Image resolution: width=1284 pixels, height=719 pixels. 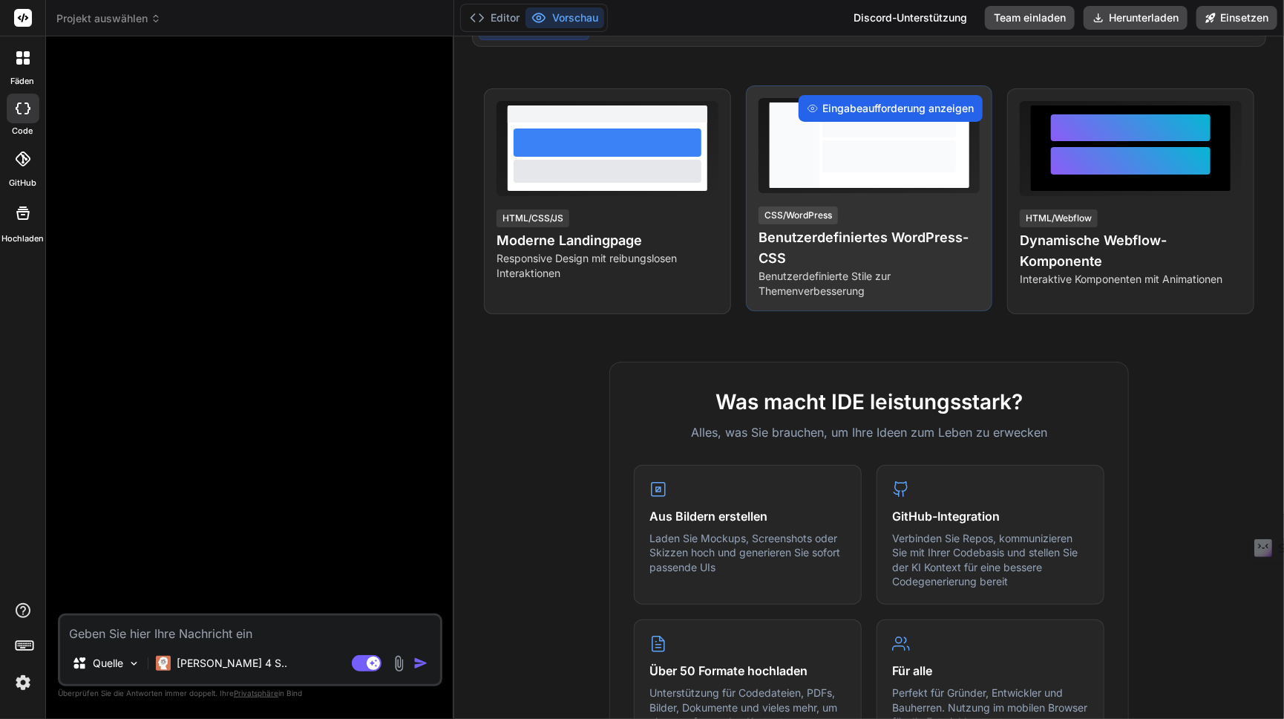 I want to click on font: Quelle, so click(x=108, y=662).